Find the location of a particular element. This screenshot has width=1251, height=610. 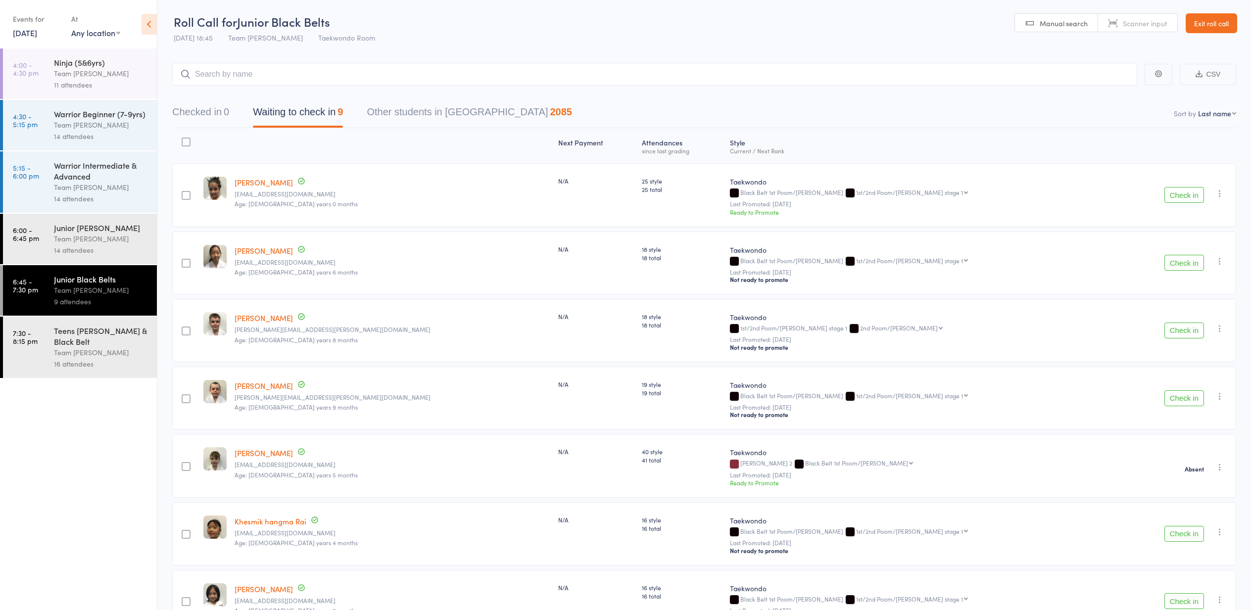

div: Last name is located at coordinates (1214, 113).